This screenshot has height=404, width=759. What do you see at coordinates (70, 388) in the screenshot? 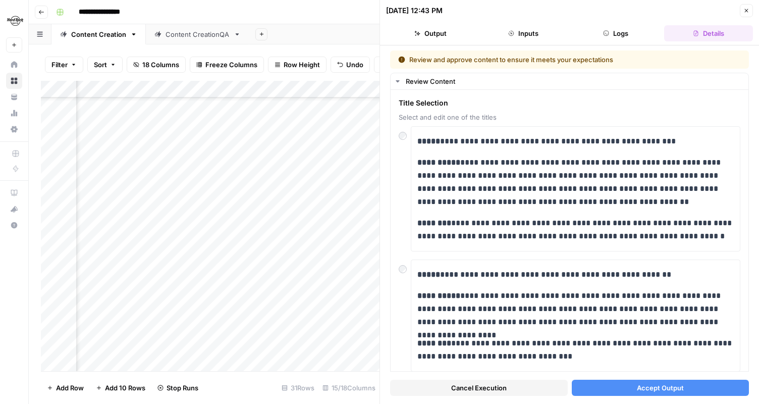
I see `span: Add Row` at bounding box center [70, 388].